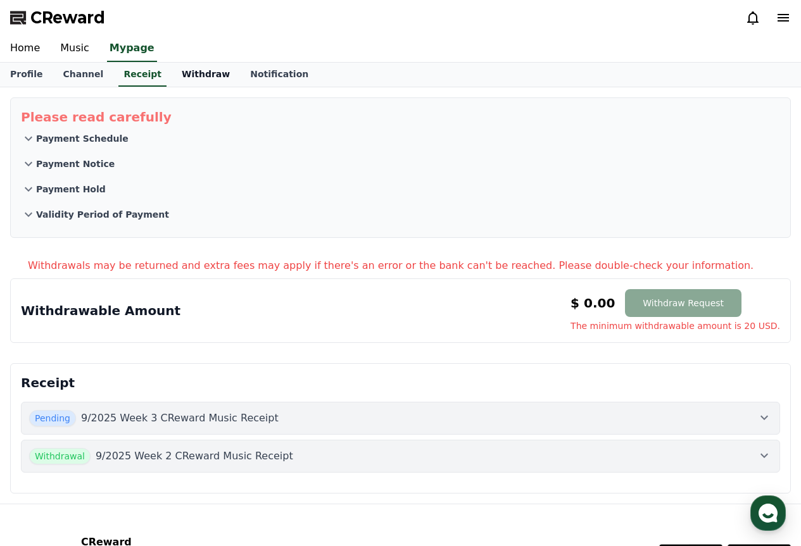 This screenshot has height=546, width=801. What do you see at coordinates (68, 18) in the screenshot?
I see `span: CReward` at bounding box center [68, 18].